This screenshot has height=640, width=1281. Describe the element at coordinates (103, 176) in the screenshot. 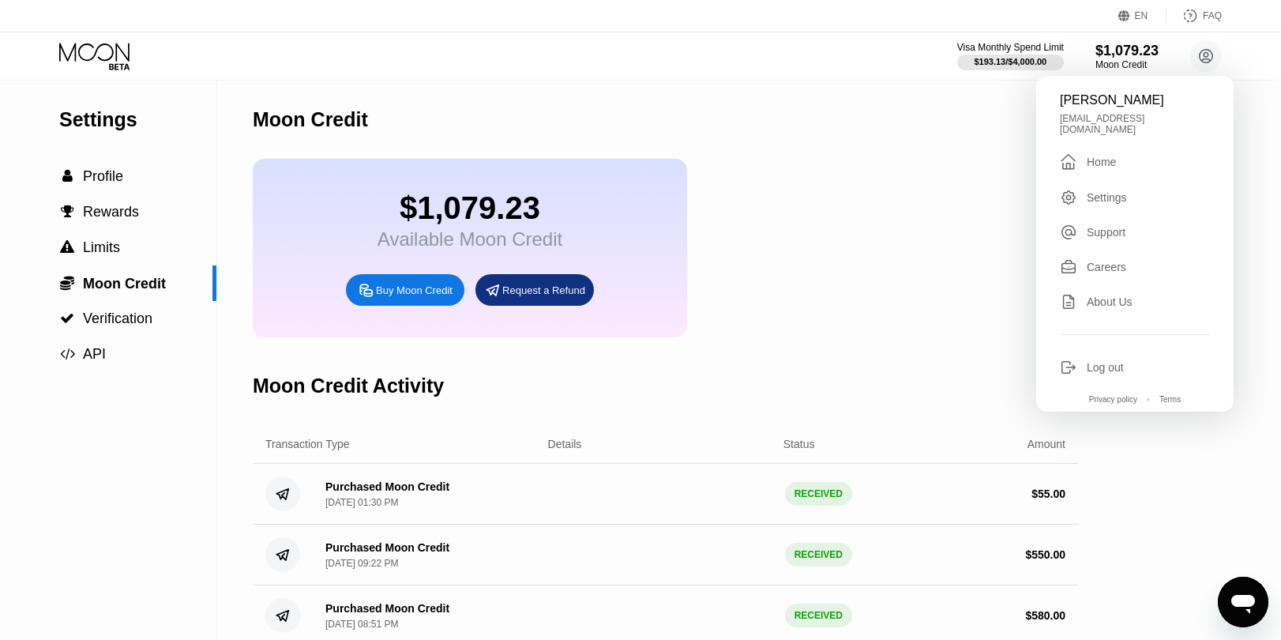

I see `span: Profile` at that location.